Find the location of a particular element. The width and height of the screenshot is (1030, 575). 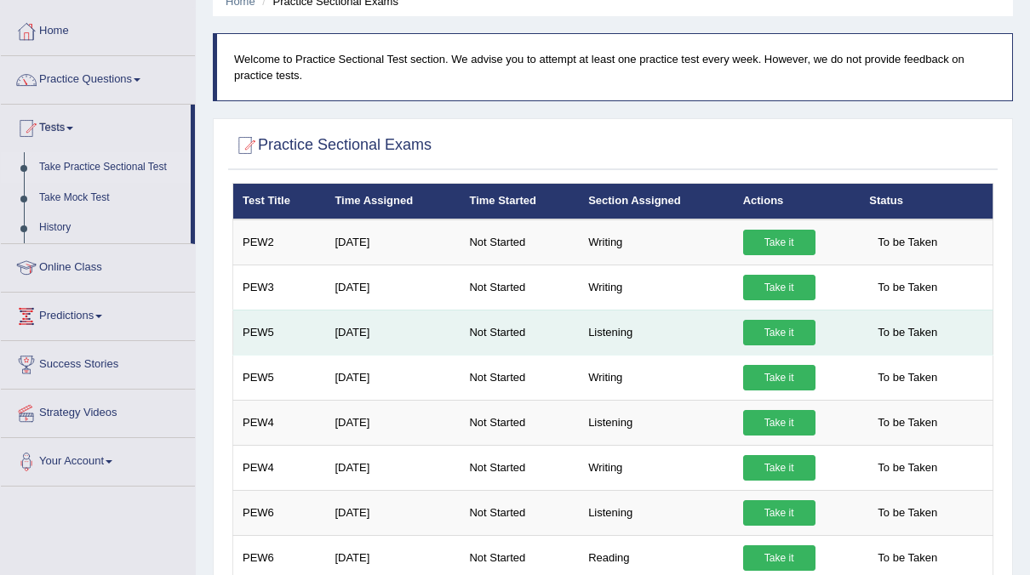

th: Test Title is located at coordinates (279, 202).